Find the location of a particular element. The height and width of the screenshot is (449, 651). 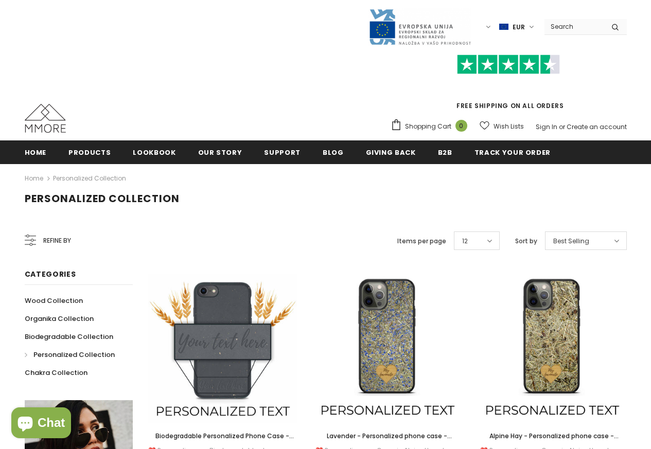

a: Create an account is located at coordinates (597, 127).